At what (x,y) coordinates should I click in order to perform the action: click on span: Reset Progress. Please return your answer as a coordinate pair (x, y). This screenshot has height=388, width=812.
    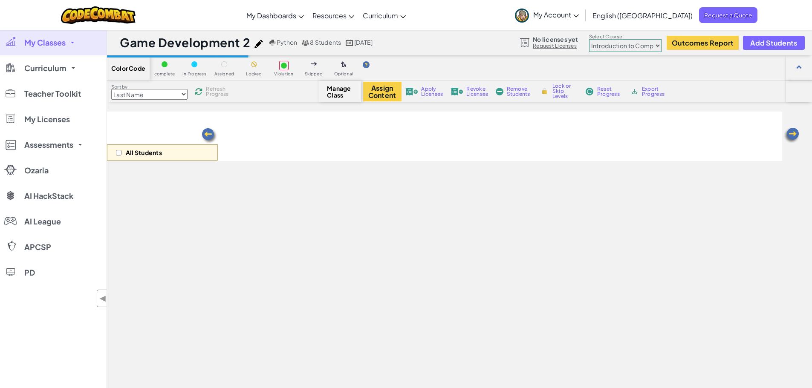
    Looking at the image, I should click on (610, 92).